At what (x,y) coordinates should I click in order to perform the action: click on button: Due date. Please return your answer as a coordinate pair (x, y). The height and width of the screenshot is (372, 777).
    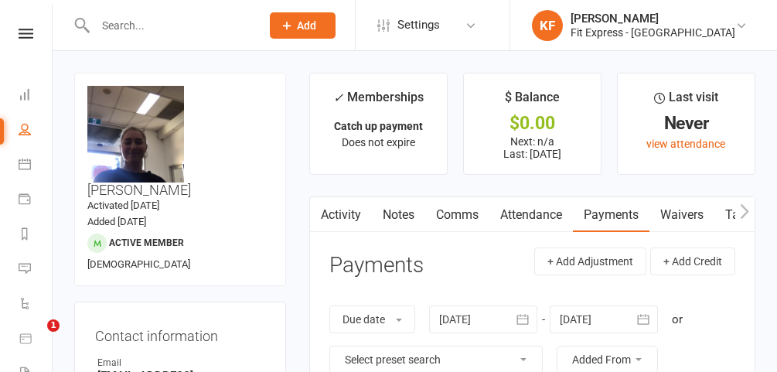
    Looking at the image, I should click on (372, 319).